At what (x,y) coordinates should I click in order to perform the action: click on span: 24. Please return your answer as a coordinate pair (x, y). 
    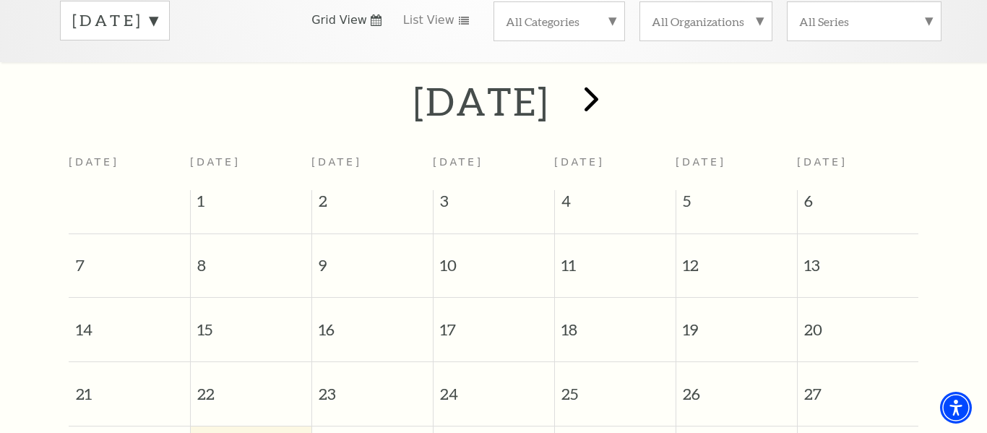
    Looking at the image, I should click on (494, 387).